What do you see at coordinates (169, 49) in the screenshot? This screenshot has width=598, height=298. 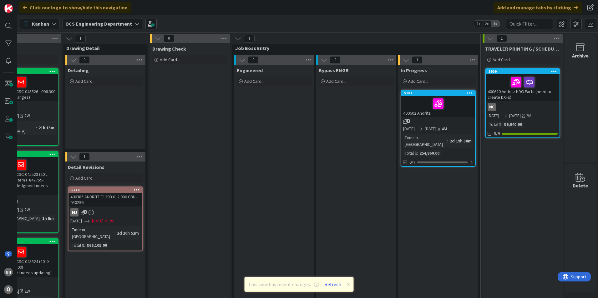 I see `span: Drawing Check` at bounding box center [169, 49].